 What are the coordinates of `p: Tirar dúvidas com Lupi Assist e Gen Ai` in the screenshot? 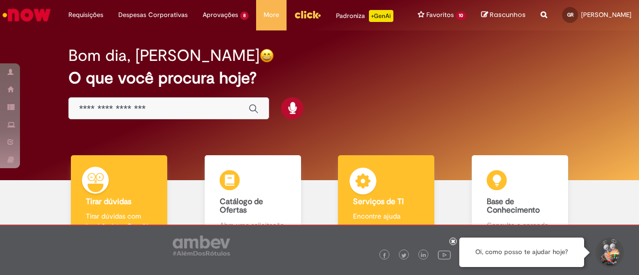 It's located at (119, 221).